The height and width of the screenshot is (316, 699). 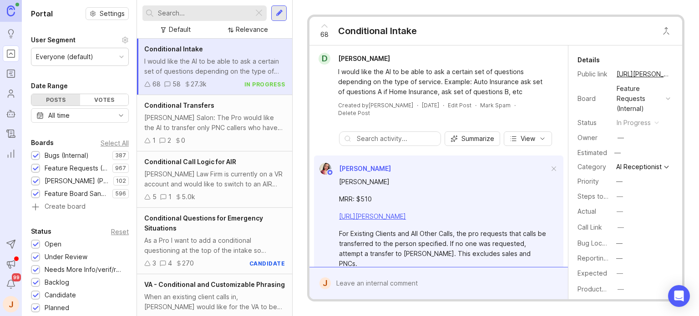 What do you see at coordinates (214, 285) in the screenshot?
I see `span: VA - Conditional and Customizable Phrasing` at bounding box center [214, 285].